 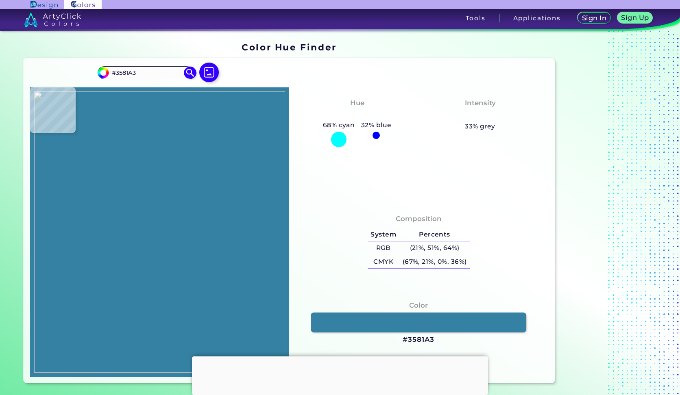 What do you see at coordinates (434, 234) in the screenshot?
I see `h5: Percents` at bounding box center [434, 234].